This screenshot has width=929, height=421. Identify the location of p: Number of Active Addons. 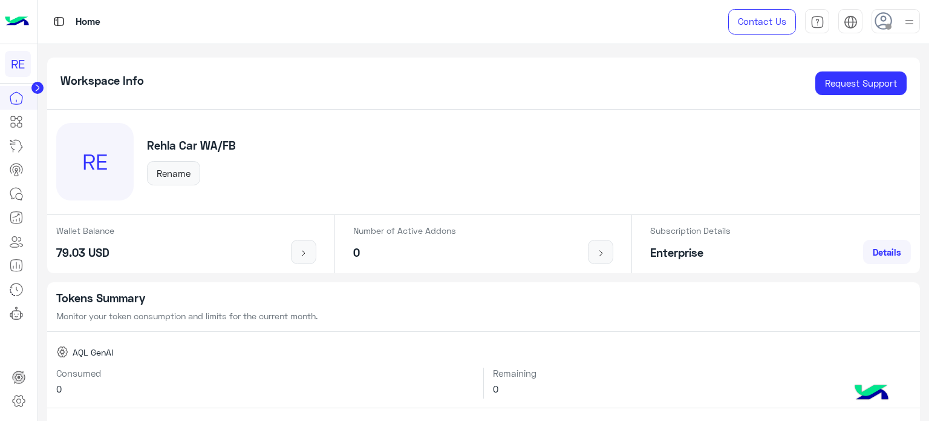
(405, 230).